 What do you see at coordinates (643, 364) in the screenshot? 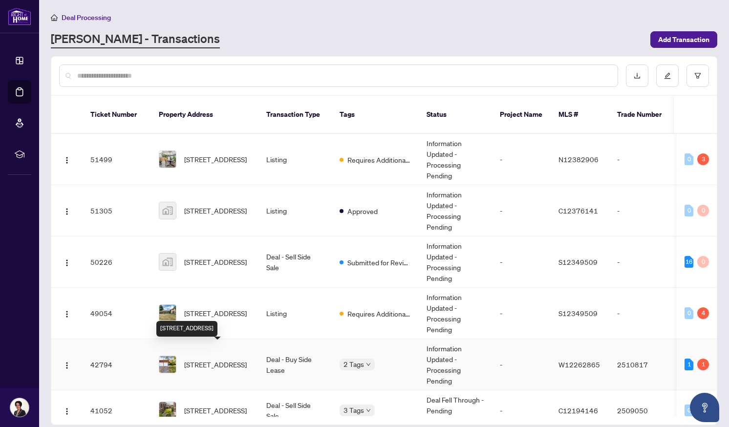
I see `td: 2510817` at bounding box center [643, 364].